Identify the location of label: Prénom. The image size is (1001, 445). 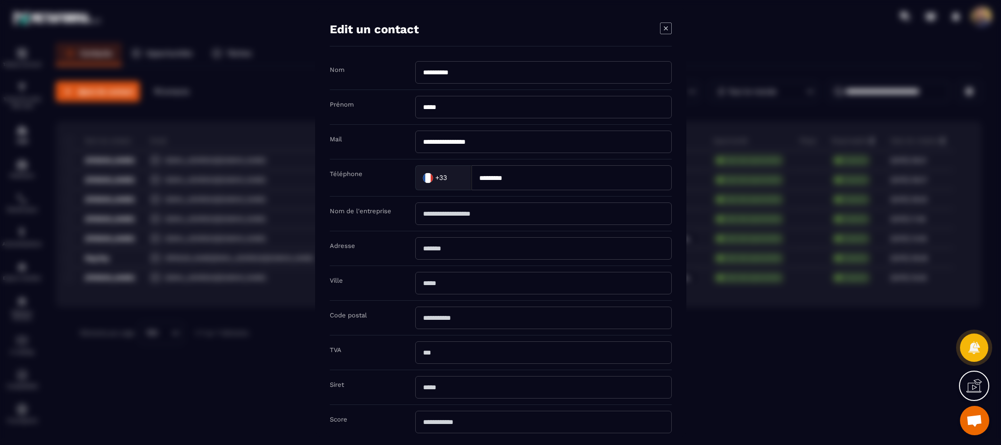
(342, 104).